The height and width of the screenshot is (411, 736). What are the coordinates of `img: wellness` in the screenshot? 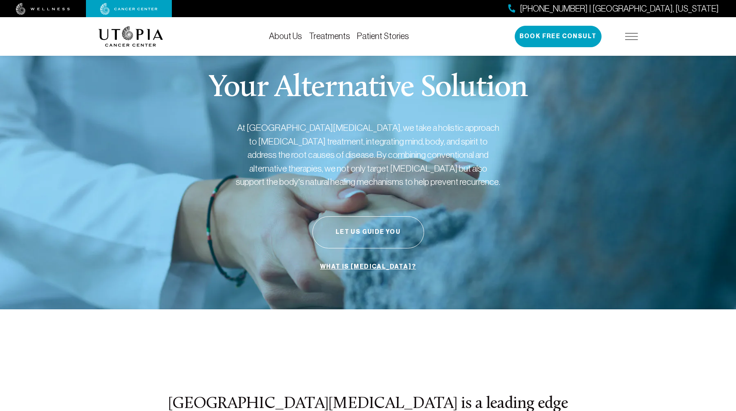 It's located at (43, 9).